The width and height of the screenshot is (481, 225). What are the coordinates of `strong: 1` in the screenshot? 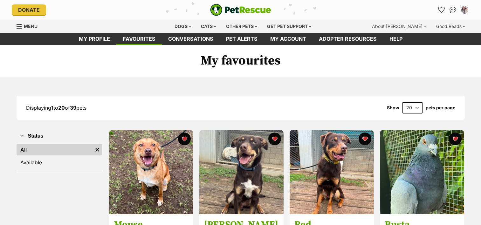 It's located at (52, 108).